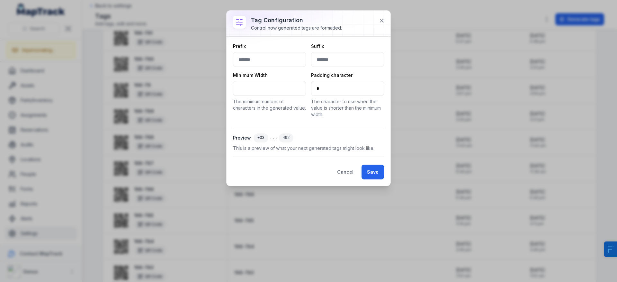 The width and height of the screenshot is (617, 282). Describe the element at coordinates (308, 148) in the screenshot. I see `span: This is a preview of what your next generated tags might look like.` at that location.